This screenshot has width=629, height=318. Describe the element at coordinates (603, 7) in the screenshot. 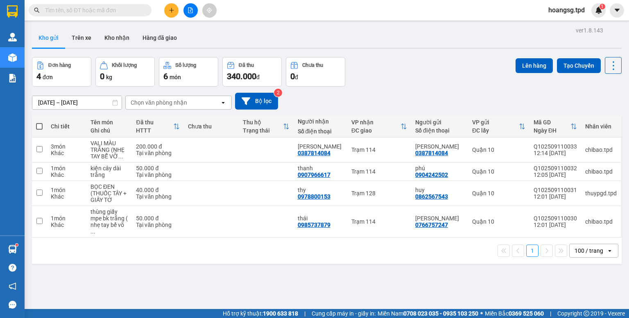

I see `sup: 1` at that location.